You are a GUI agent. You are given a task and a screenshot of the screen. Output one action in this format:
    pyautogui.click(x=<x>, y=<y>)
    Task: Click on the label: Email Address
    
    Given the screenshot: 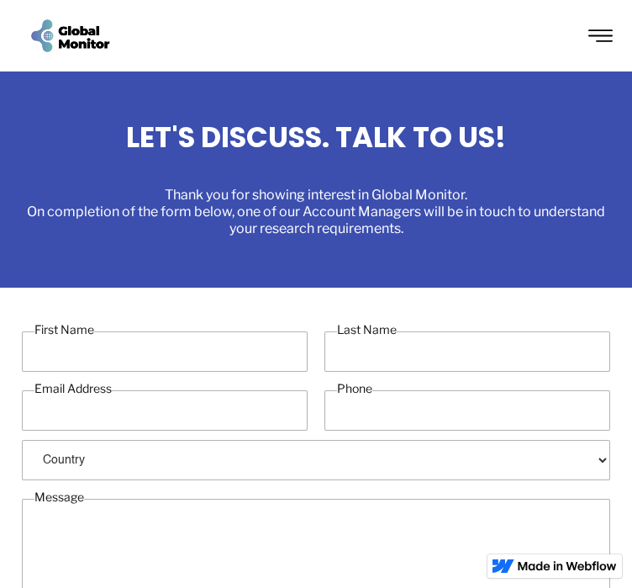 What is the action you would take?
    pyautogui.click(x=73, y=388)
    